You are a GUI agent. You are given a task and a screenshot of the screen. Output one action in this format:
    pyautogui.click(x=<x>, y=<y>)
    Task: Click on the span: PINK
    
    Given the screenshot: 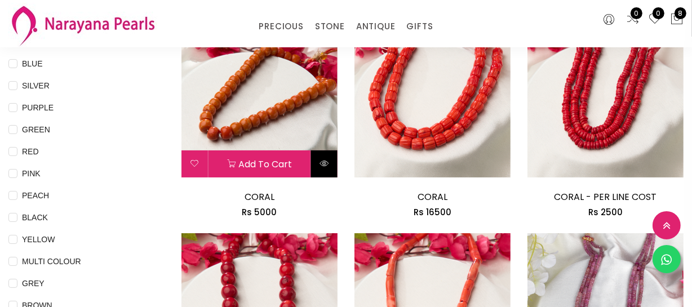 What is the action you would take?
    pyautogui.click(x=31, y=174)
    